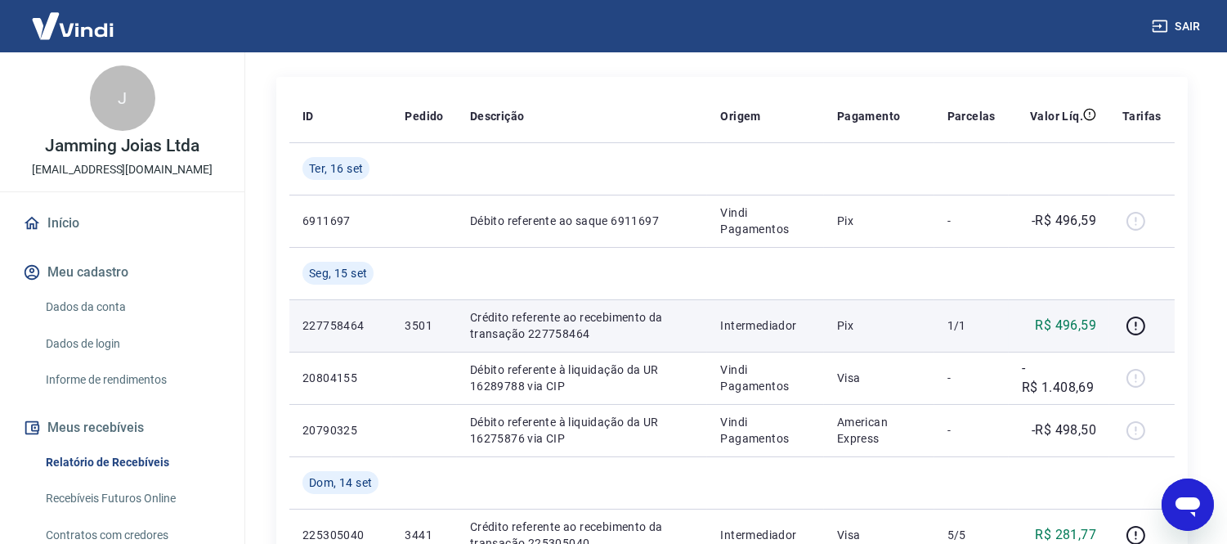 The height and width of the screenshot is (544, 1227). What do you see at coordinates (340, 378) in the screenshot?
I see `p: 20804155` at bounding box center [340, 378].